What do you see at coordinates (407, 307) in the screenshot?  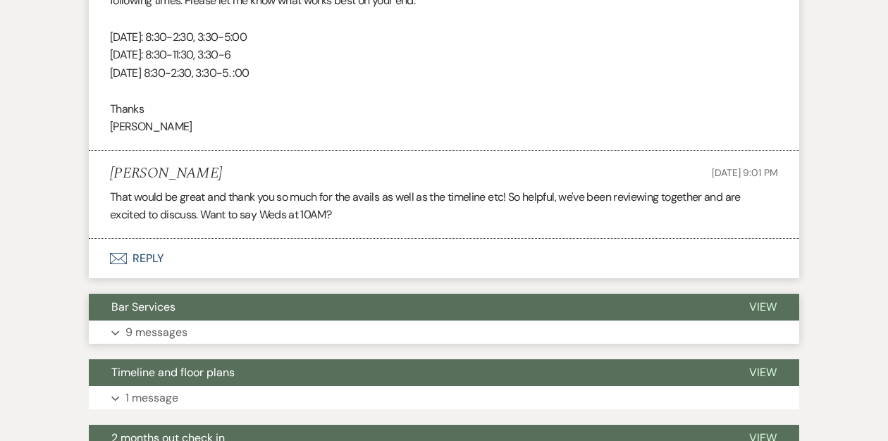 I see `button: Bar Services` at bounding box center [407, 307].